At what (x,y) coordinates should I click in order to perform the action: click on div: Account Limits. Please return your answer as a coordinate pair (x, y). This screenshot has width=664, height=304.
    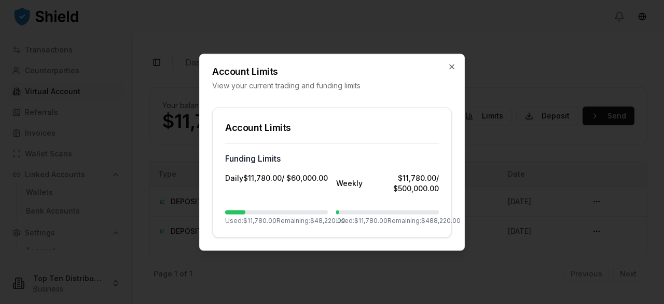
    Looking at the image, I should click on (332, 127).